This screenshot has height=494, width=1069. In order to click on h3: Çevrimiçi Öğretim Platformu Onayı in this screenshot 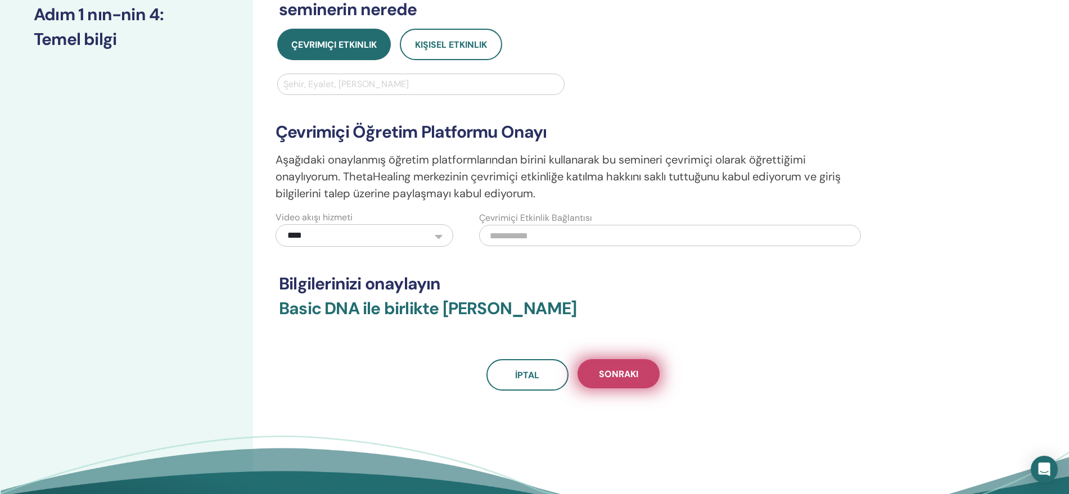, I will do `click(572, 132)`.